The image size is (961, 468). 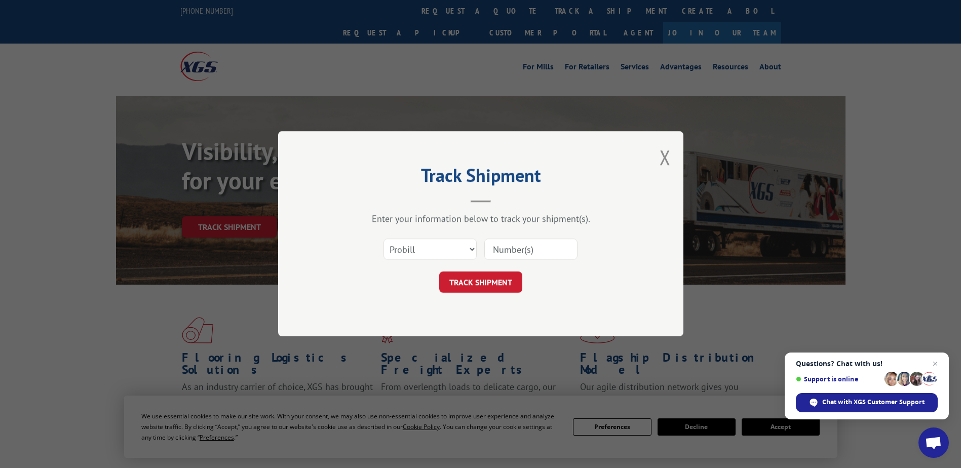 I want to click on span: Support is online, so click(x=839, y=379).